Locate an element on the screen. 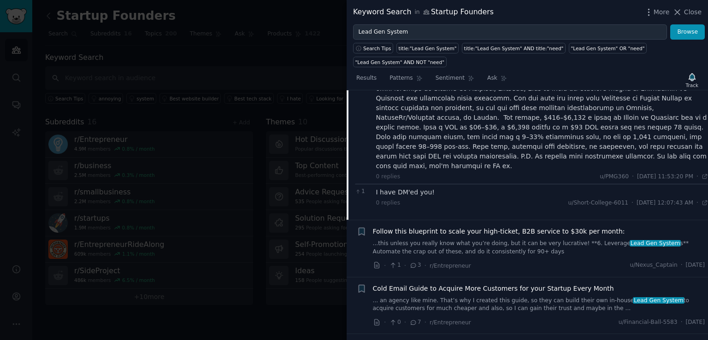 This screenshot has height=340, width=708. span: u/Financial-Ball-5583 is located at coordinates (648, 323).